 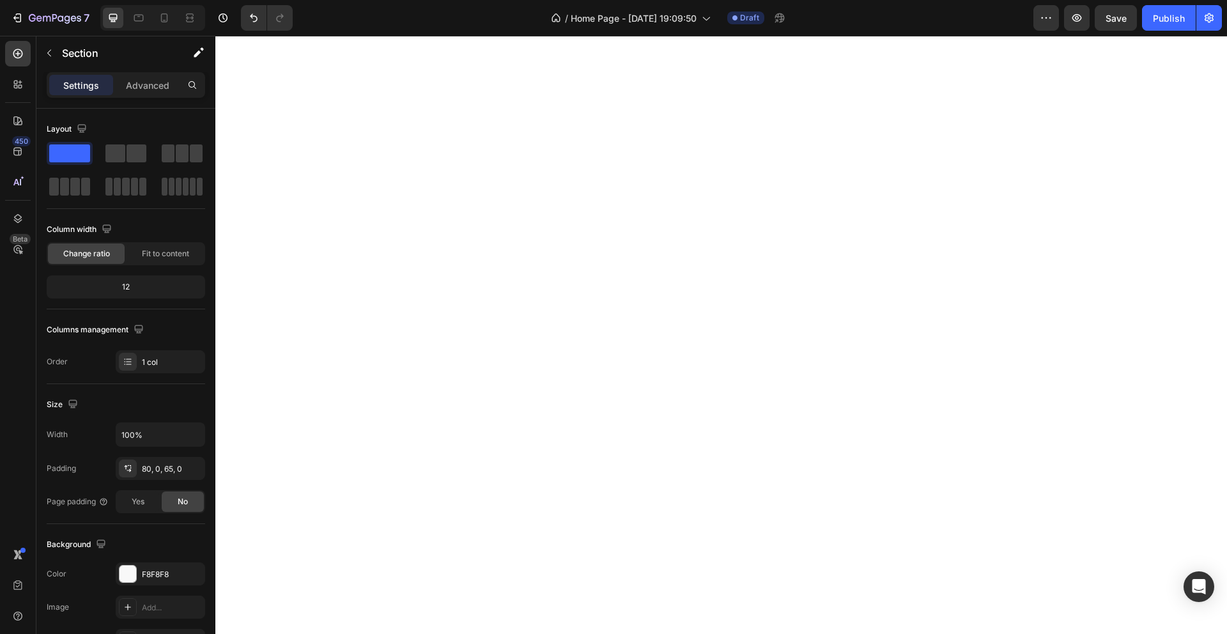 I want to click on div: Width, so click(x=57, y=435).